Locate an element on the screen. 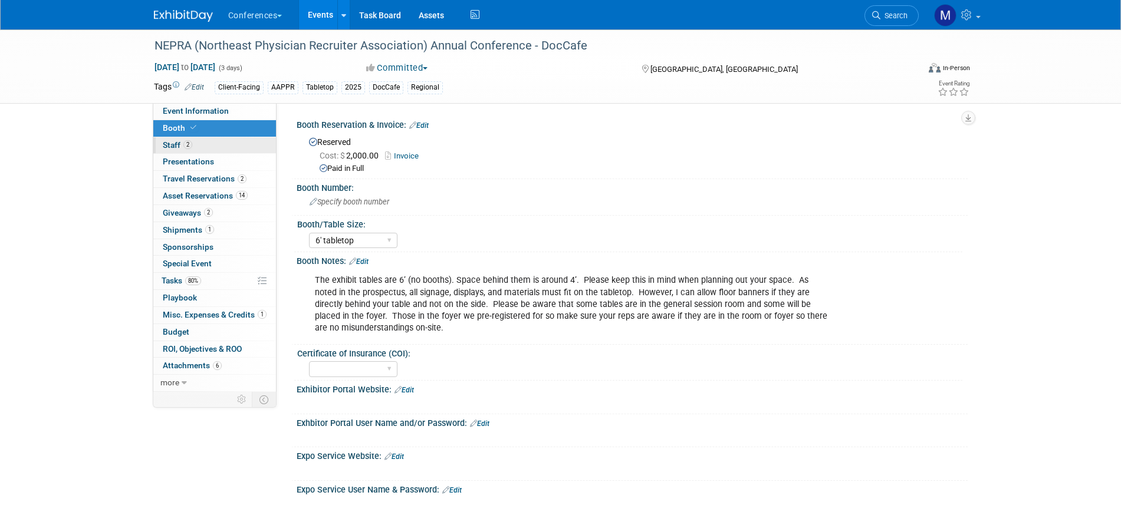 The image size is (1121, 512). span: 2,000.00 is located at coordinates (351, 156).